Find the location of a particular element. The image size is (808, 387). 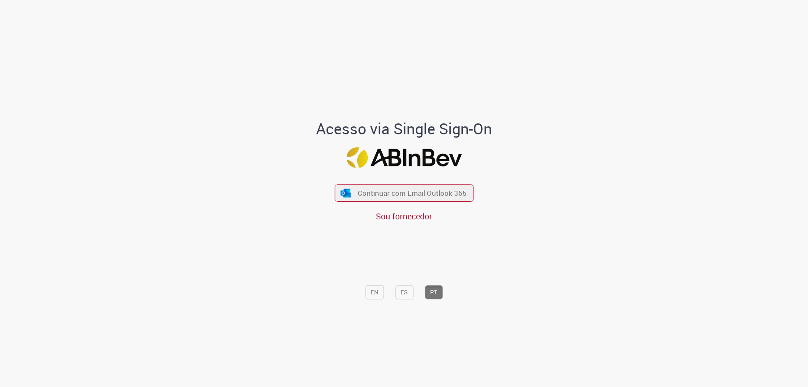

span: Sou fornecedor is located at coordinates (404, 216).